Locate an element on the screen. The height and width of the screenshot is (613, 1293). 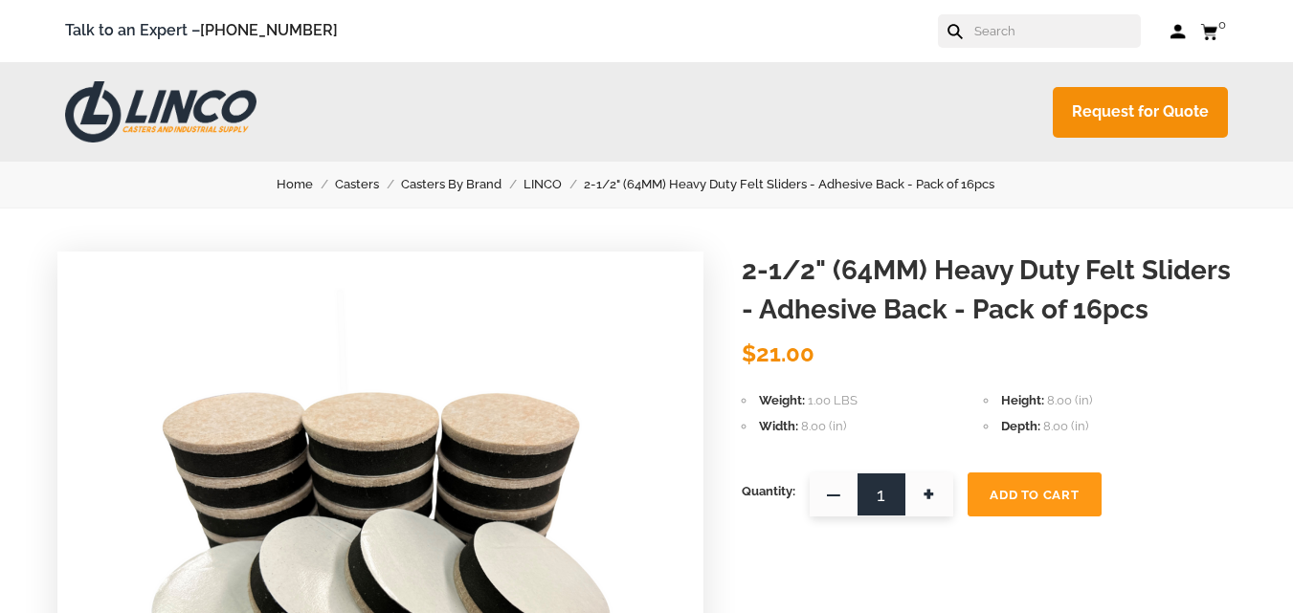
a: Home is located at coordinates (305, 185).